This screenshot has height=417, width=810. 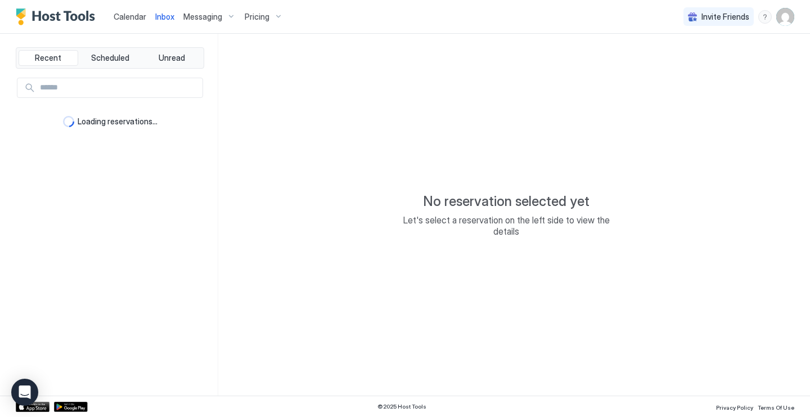 I want to click on span: Let's select a reservation on the left side to view the details, so click(x=506, y=225).